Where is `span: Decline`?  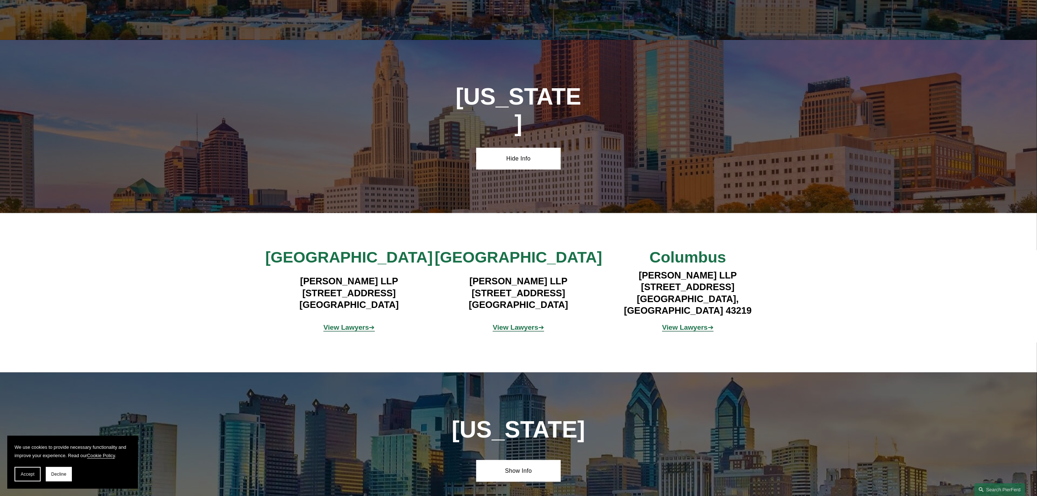 span: Decline is located at coordinates (59, 474).